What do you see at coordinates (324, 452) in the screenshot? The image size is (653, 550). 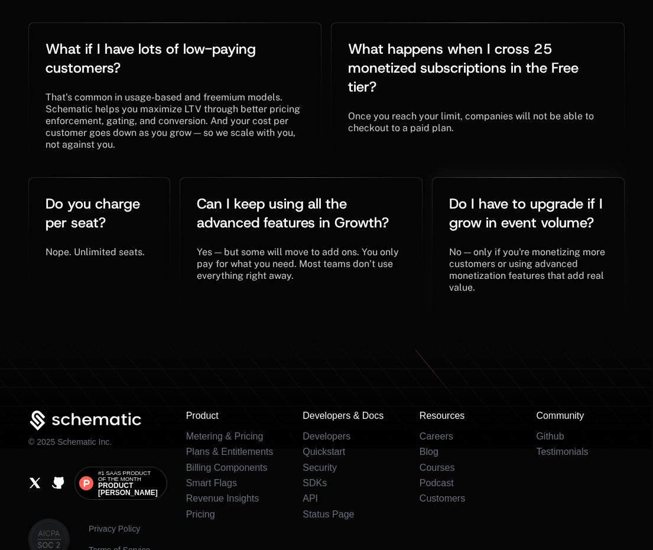 I see `a: Quickstart` at bounding box center [324, 452].